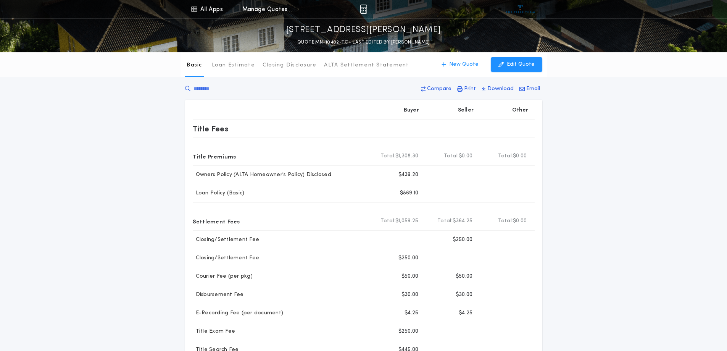 Image resolution: width=727 pixels, height=351 pixels. I want to click on p: Disbursement Fee, so click(218, 295).